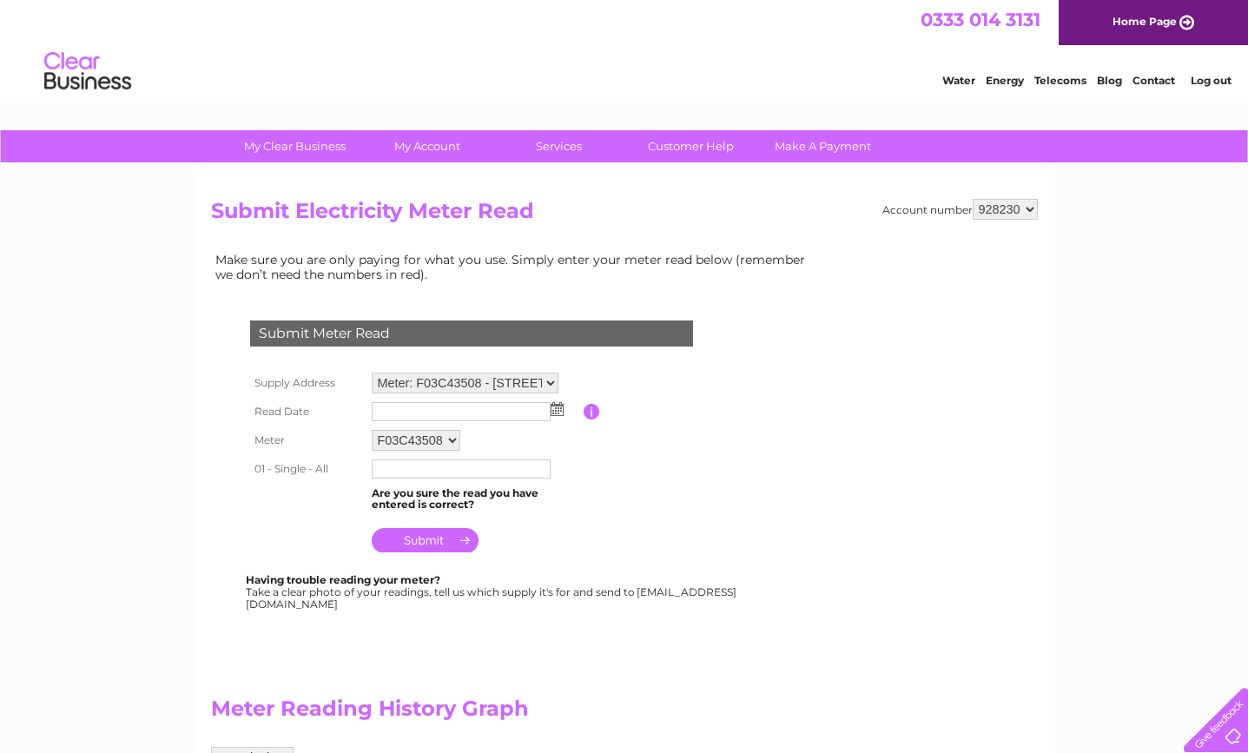 The height and width of the screenshot is (753, 1248). Describe the element at coordinates (425, 540) in the screenshot. I see `input: Submit` at that location.